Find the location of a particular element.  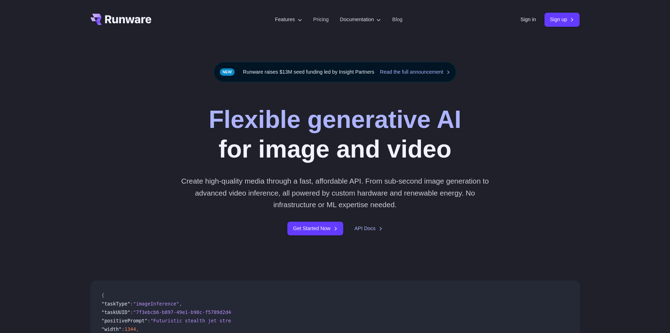

span: "taskUUID" is located at coordinates (116, 312).